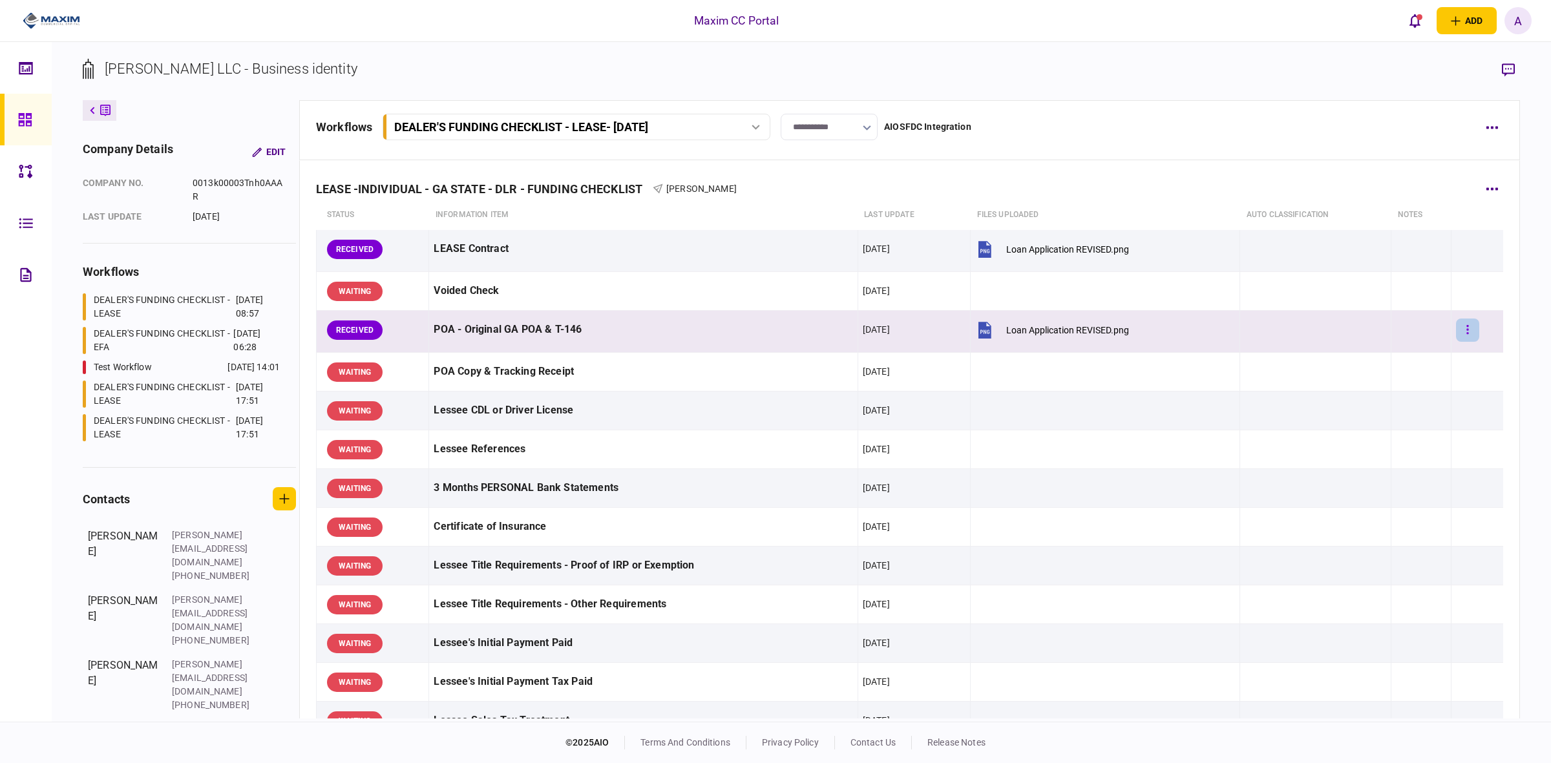 The image size is (1551, 763). Describe the element at coordinates (643, 330) in the screenshot. I see `div: POA - Original GA POA & T-146` at that location.